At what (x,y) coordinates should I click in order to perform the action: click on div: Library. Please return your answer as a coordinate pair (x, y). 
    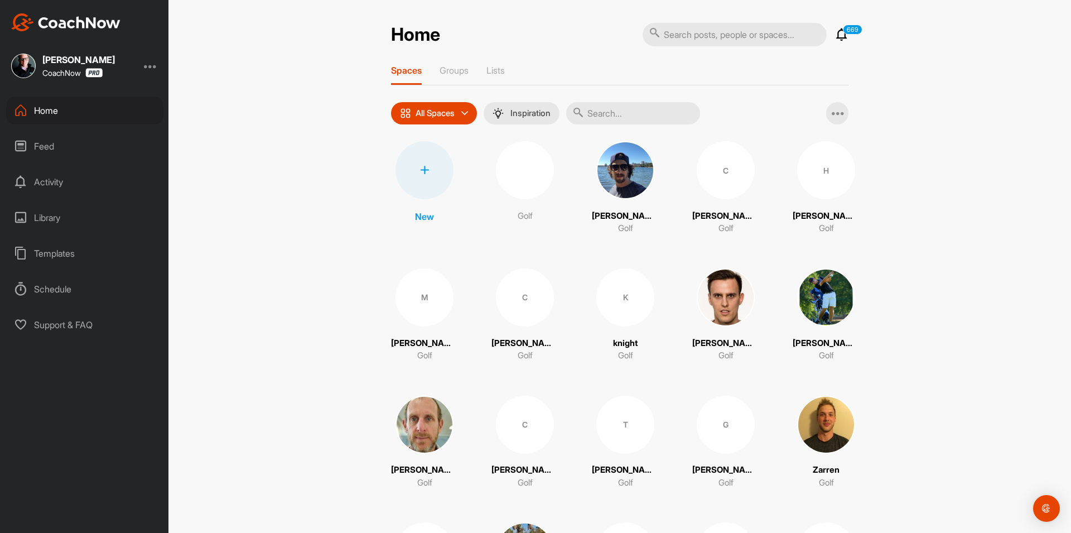
    Looking at the image, I should click on (85, 217).